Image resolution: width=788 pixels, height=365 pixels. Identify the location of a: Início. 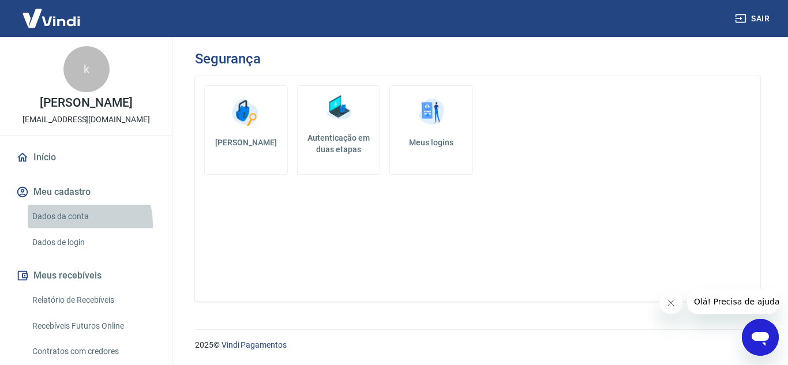
(86, 158).